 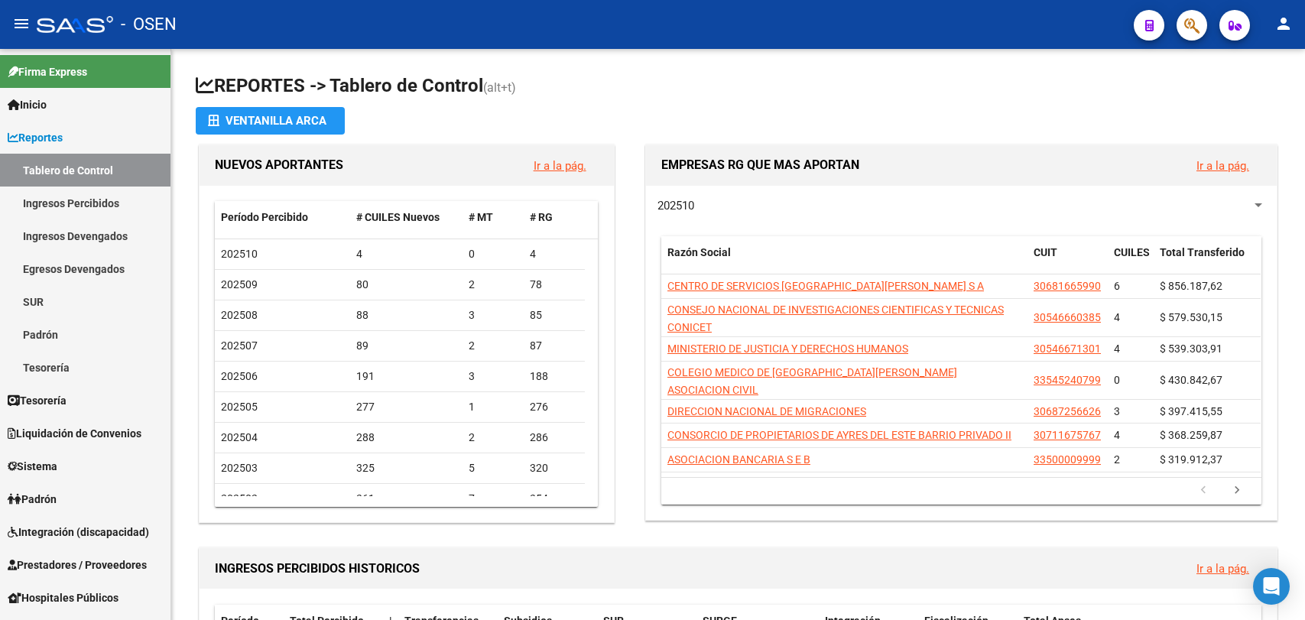 What do you see at coordinates (239, 498) in the screenshot?
I see `span: 202502` at bounding box center [239, 498].